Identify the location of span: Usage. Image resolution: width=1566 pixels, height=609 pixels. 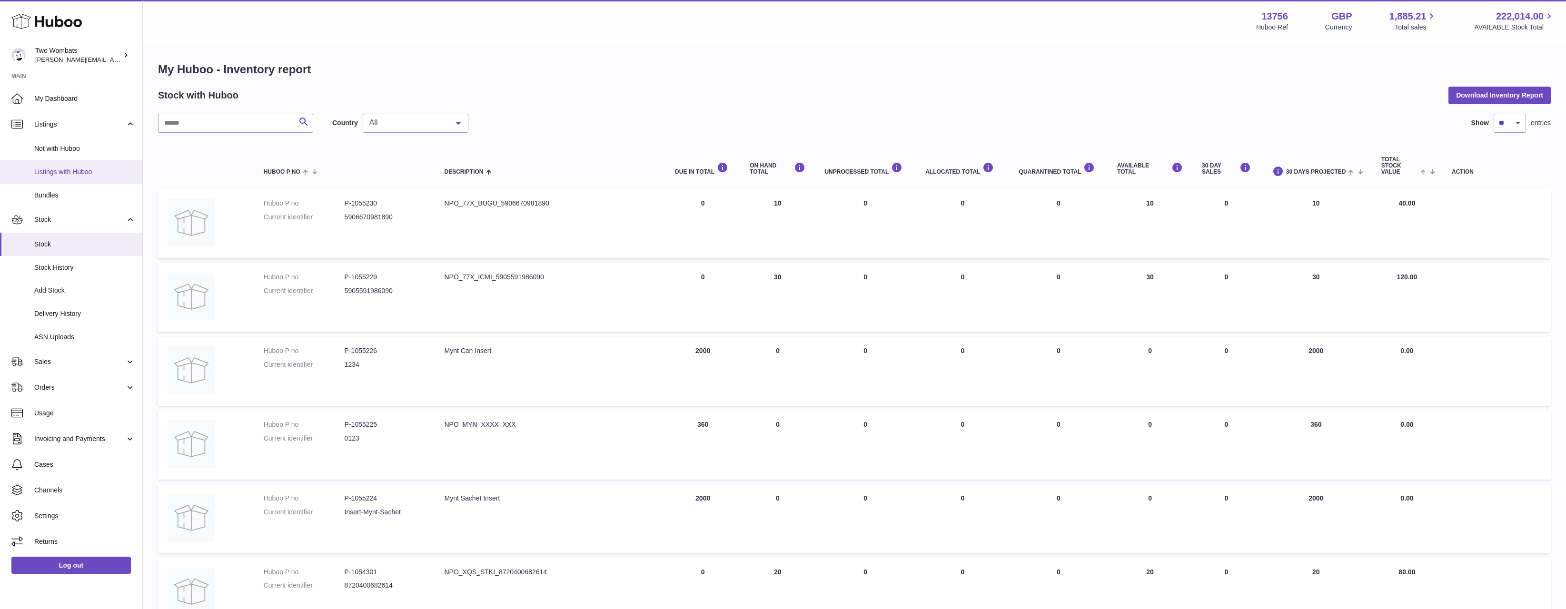
(85, 413).